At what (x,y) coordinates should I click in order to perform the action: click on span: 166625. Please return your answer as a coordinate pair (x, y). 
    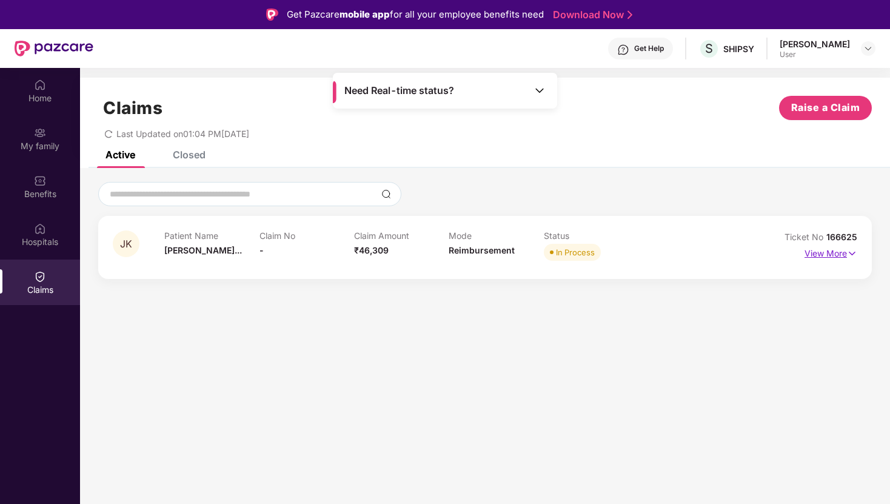
    Looking at the image, I should click on (841, 236).